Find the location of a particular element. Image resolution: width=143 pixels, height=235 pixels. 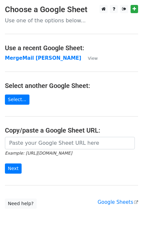

h4: Select another Google Sheet: is located at coordinates (72, 86).